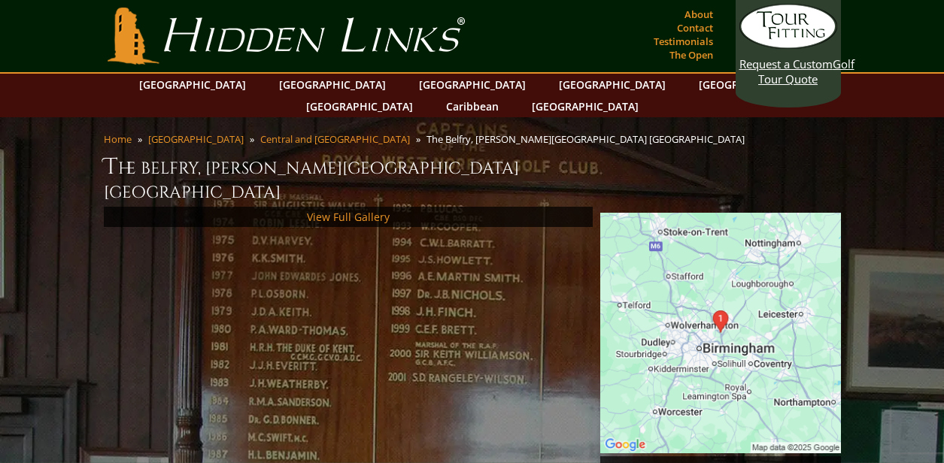 The width and height of the screenshot is (944, 463). Describe the element at coordinates (348, 217) in the screenshot. I see `a: View Full Gallery` at that location.